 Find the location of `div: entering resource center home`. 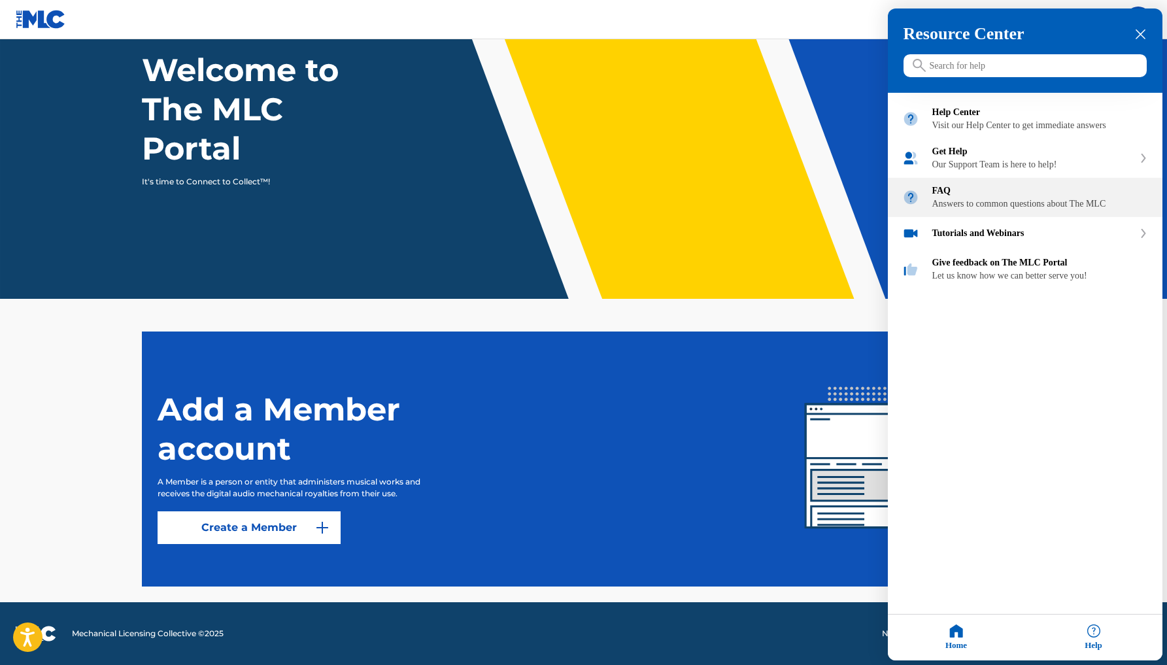

div: entering resource center home is located at coordinates (1025, 191).